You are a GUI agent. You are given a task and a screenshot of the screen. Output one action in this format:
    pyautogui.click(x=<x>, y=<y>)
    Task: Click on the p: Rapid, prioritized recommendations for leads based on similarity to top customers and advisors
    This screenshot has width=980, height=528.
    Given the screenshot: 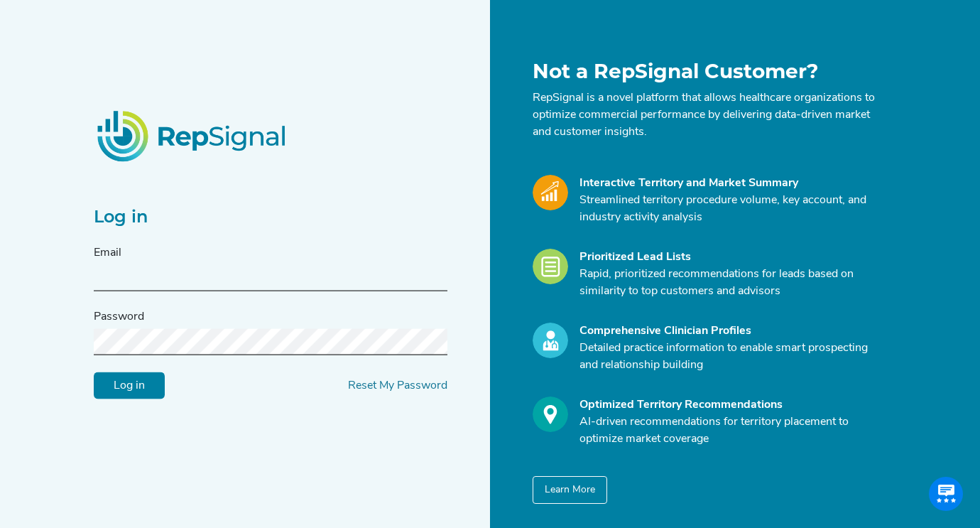 What is the action you would take?
    pyautogui.click(x=729, y=283)
    